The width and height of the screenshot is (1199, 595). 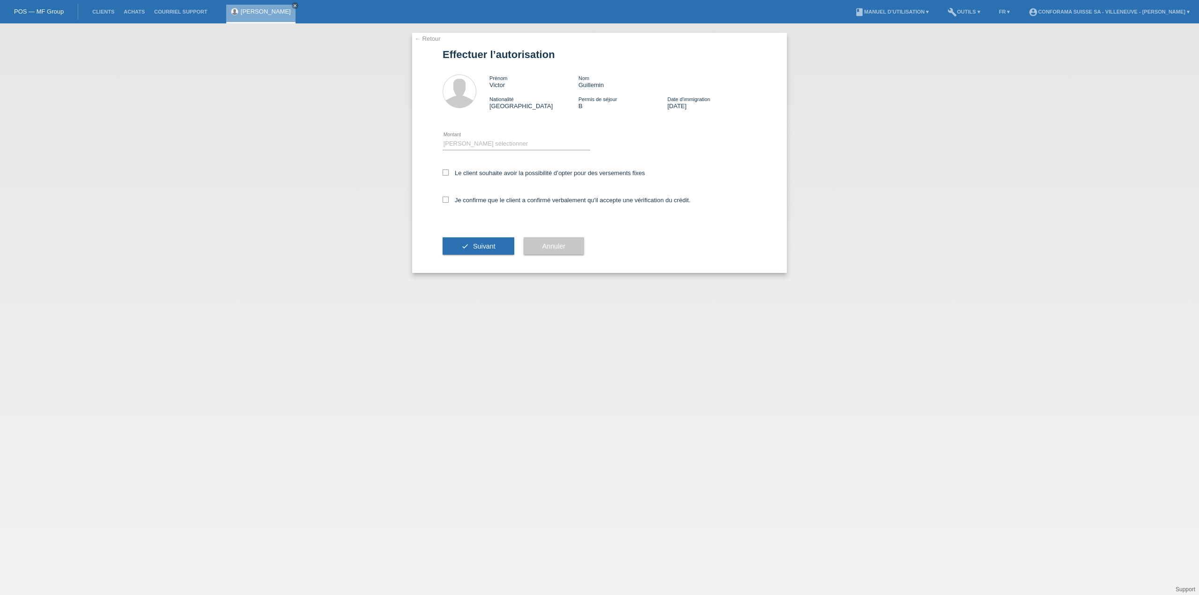 What do you see at coordinates (892, 12) in the screenshot?
I see `a: bookManuel d’utilisation ▾` at bounding box center [892, 12].